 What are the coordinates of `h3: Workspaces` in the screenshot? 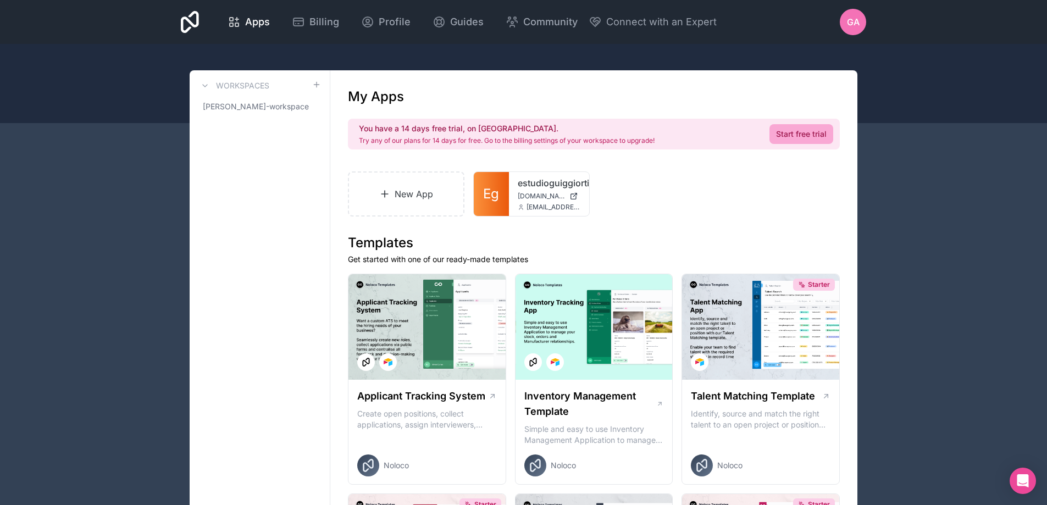 It's located at (242, 86).